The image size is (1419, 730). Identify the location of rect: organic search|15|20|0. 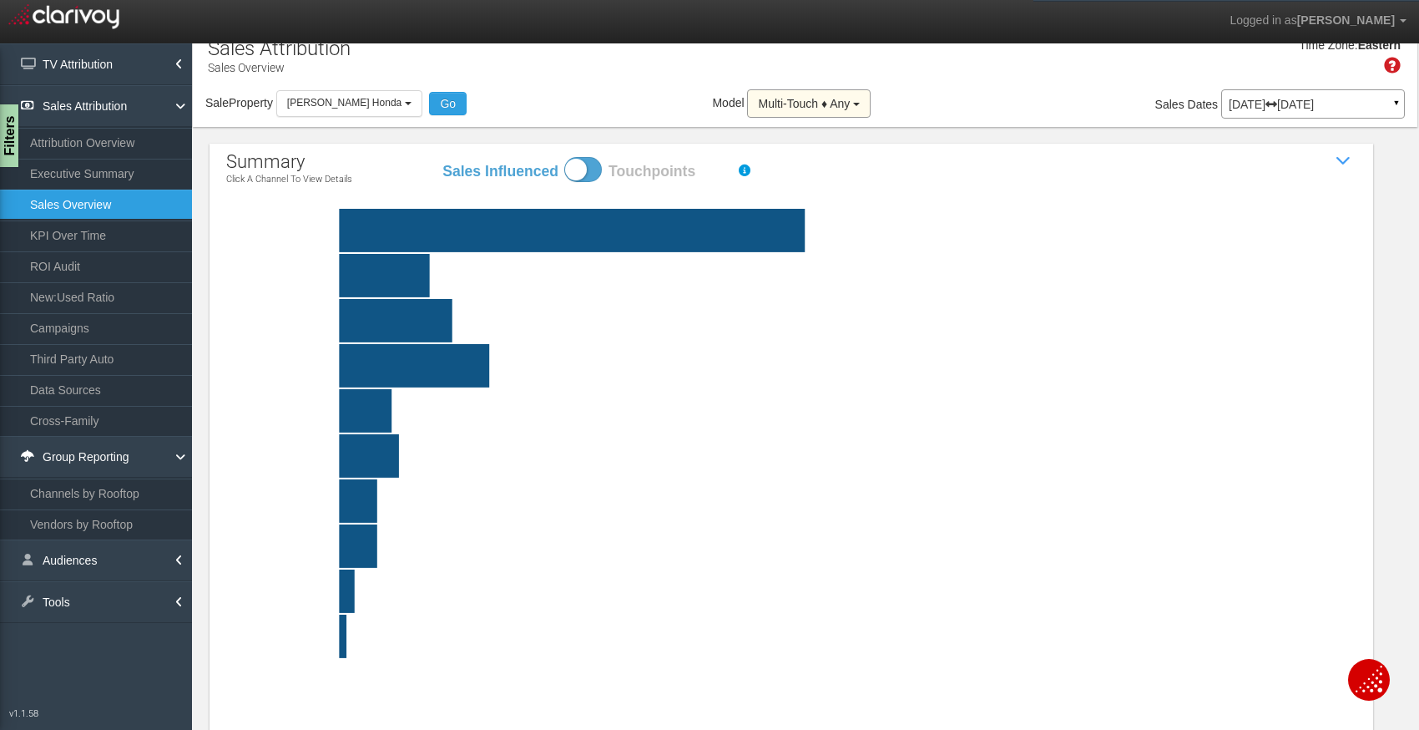
(831, 321).